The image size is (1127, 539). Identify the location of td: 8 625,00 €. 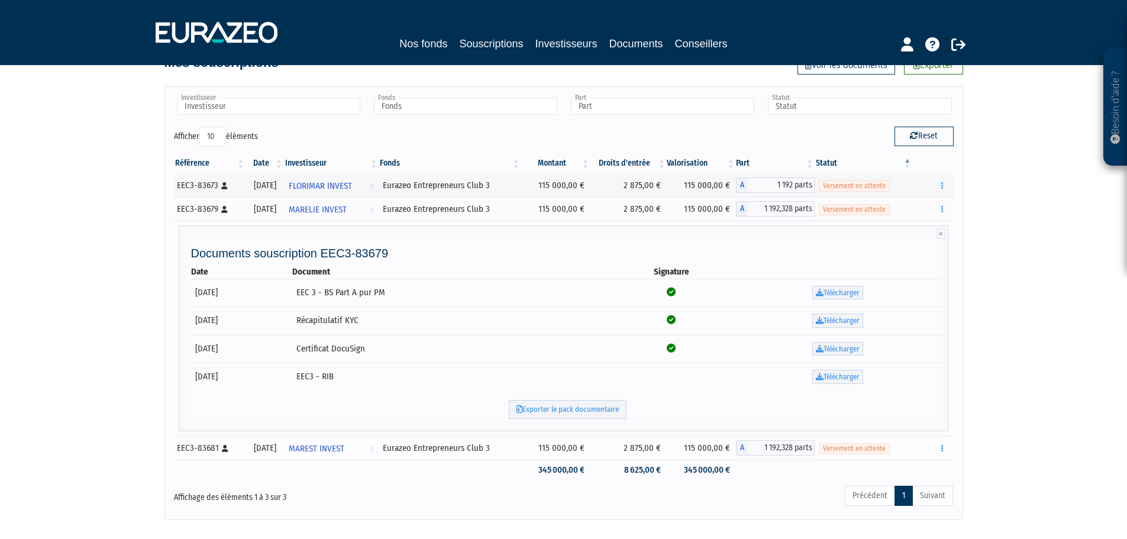
(628, 470).